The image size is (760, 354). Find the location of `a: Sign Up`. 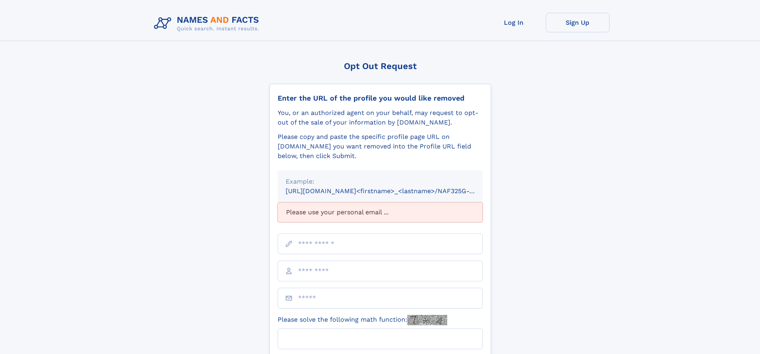

a: Sign Up is located at coordinates (578, 22).